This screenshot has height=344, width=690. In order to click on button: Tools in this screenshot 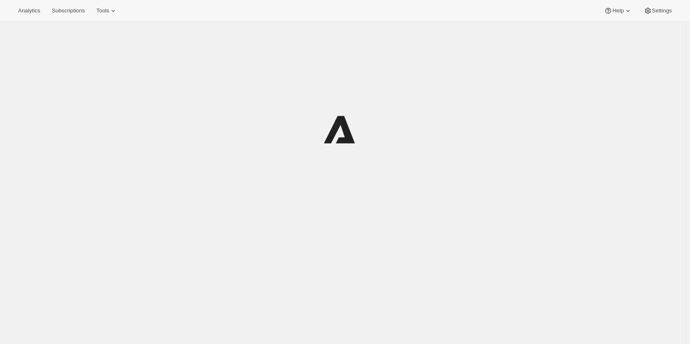, I will do `click(107, 11)`.